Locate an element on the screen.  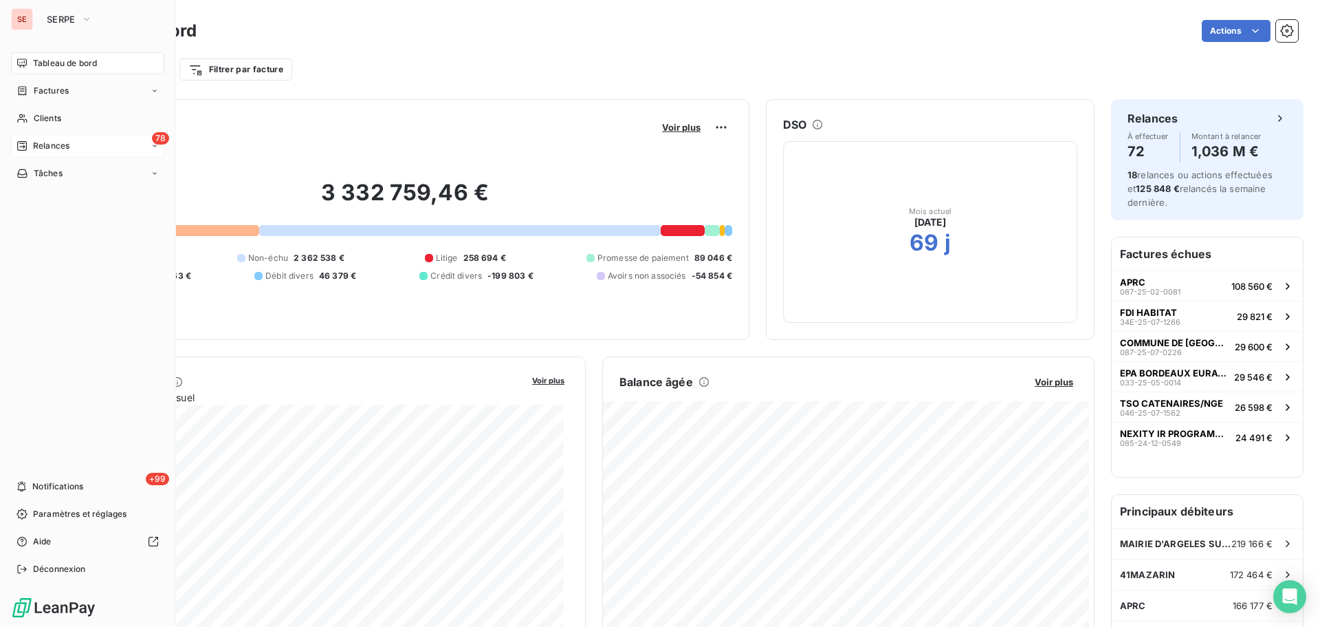
span: Paramètres et réglages is located at coordinates (80, 514).